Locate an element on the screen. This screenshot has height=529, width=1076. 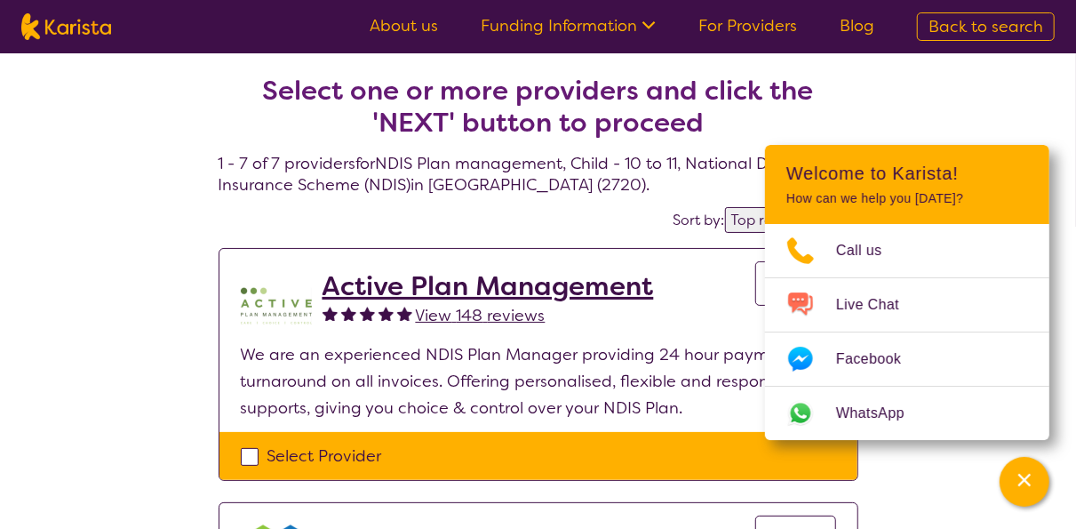
a: For Providers is located at coordinates (747, 26).